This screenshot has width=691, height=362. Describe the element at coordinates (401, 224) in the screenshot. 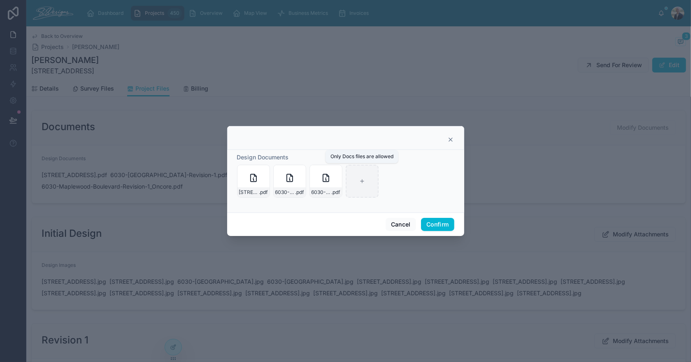

I see `button: Cancel` at that location.